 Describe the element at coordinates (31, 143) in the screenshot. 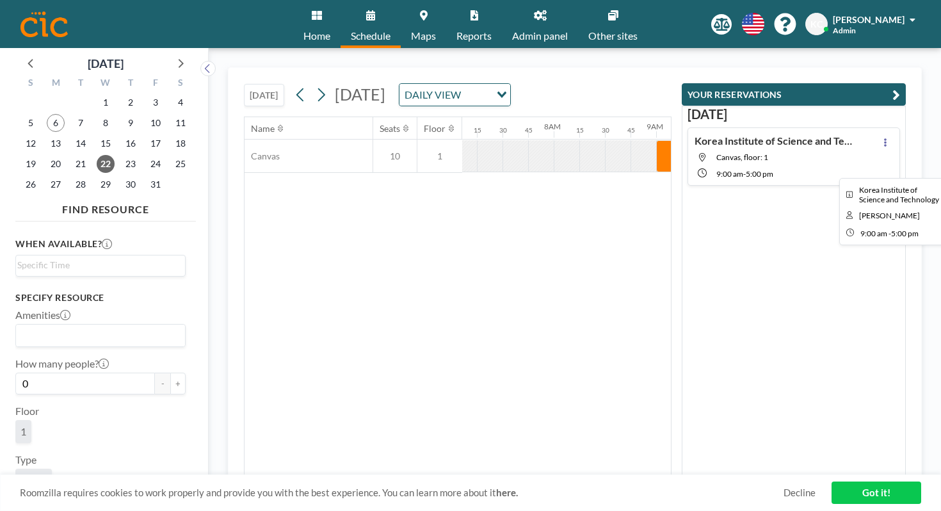

I see `span: Sunday, October 12, 2025` at that location.